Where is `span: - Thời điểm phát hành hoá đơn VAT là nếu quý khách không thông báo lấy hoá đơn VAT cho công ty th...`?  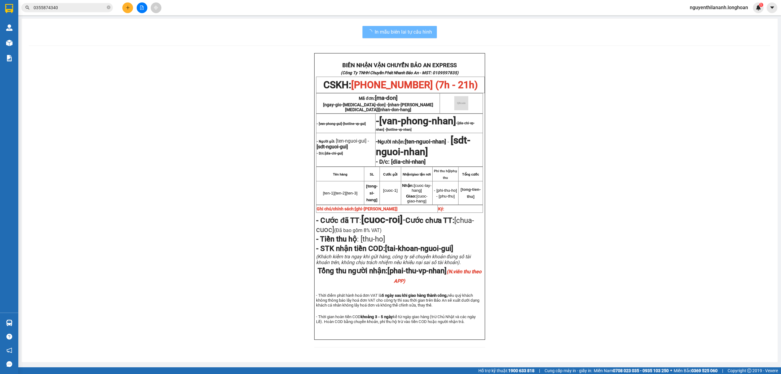 span: - Thời điểm phát hành hoá đơn VAT là nếu quý khách không thông báo lấy hoá đơn VAT cho công ty th... is located at coordinates (397, 300).